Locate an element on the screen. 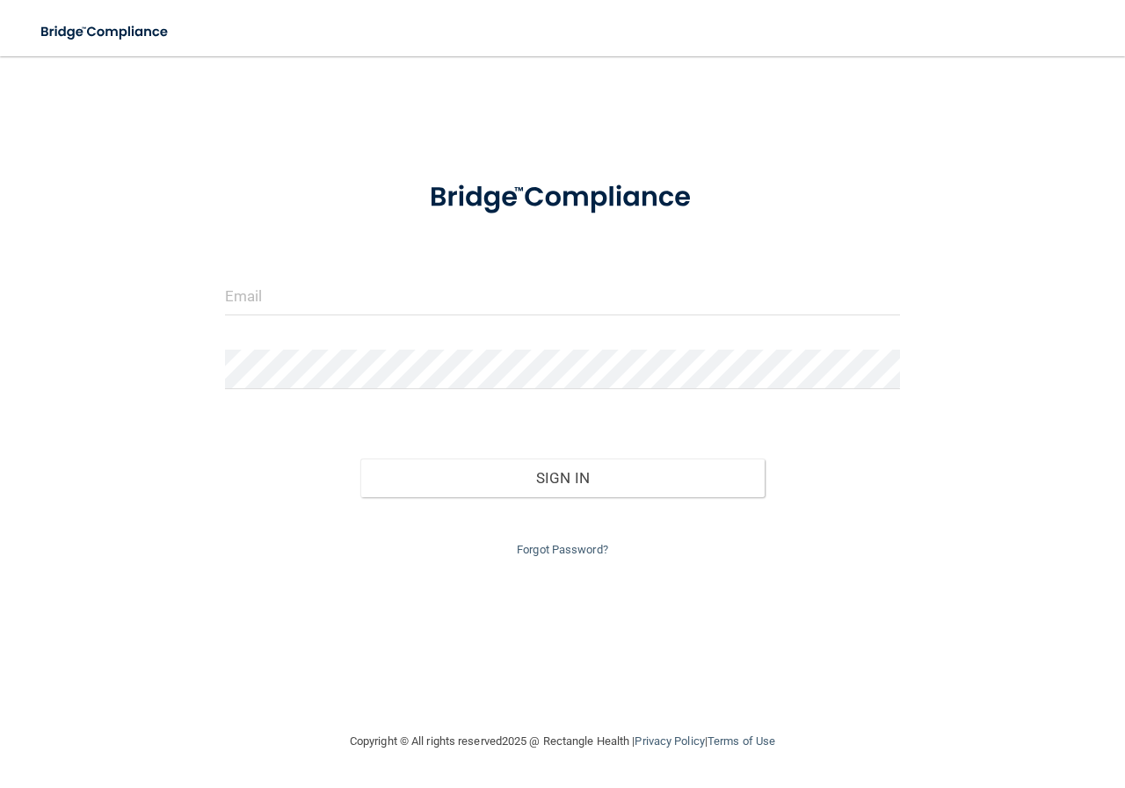  a: Terms of Use is located at coordinates (741, 741).